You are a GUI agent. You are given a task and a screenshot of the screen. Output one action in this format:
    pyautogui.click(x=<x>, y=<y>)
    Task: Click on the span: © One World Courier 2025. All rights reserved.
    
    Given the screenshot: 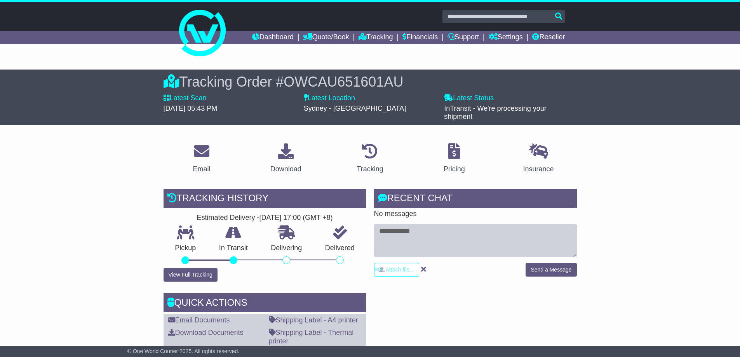 What is the action you would take?
    pyautogui.click(x=183, y=351)
    